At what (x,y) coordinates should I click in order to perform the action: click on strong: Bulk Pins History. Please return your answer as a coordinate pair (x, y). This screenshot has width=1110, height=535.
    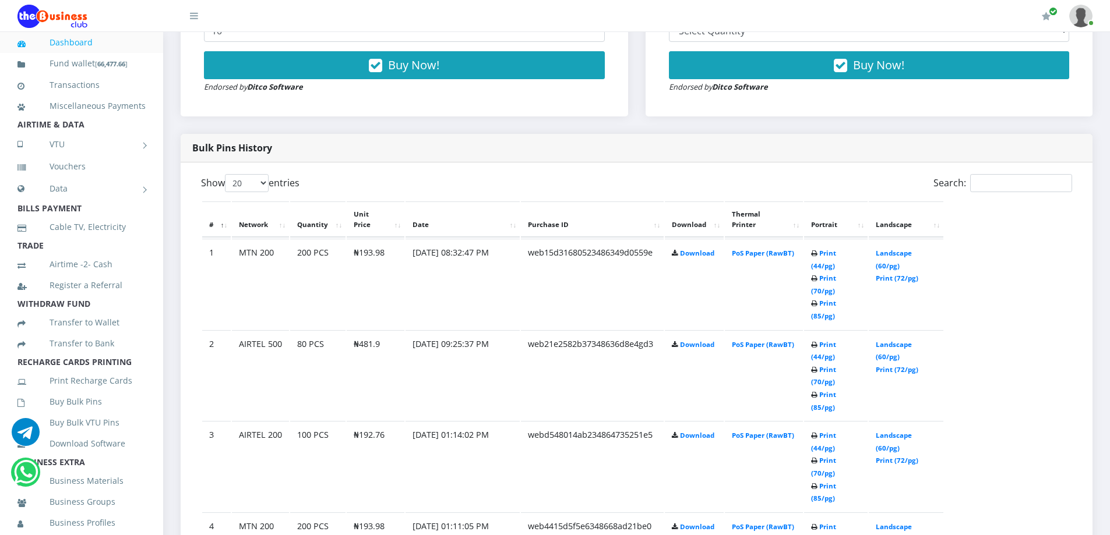
    Looking at the image, I should click on (232, 148).